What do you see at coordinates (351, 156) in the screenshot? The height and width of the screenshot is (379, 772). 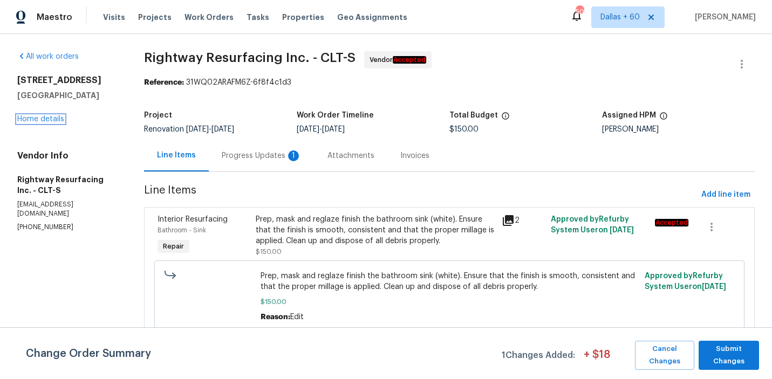 I see `div: Attachments` at bounding box center [351, 156].